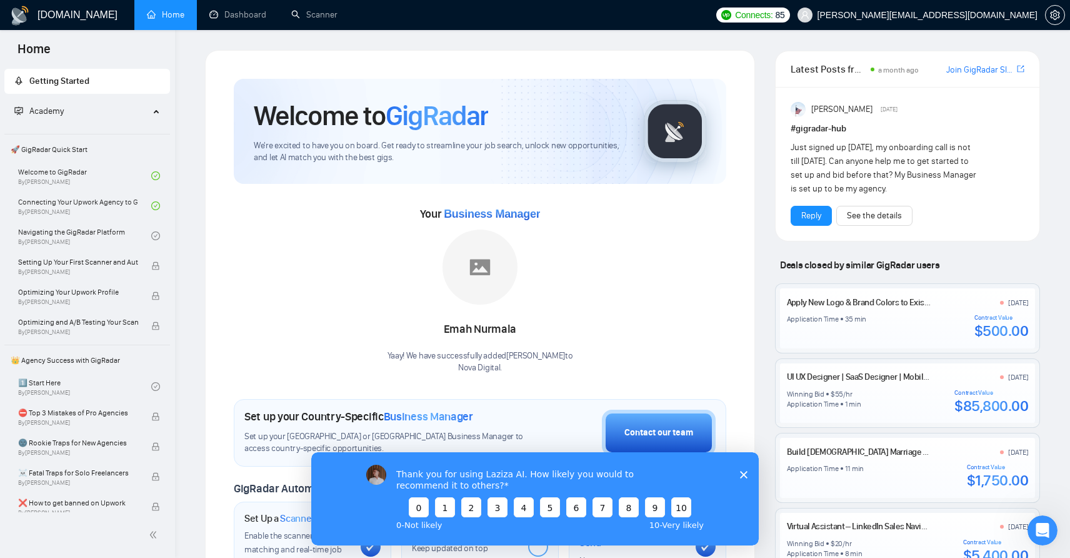  I want to click on span: ☠️ Fatal Traps for Solo Freelancers, so click(78, 473).